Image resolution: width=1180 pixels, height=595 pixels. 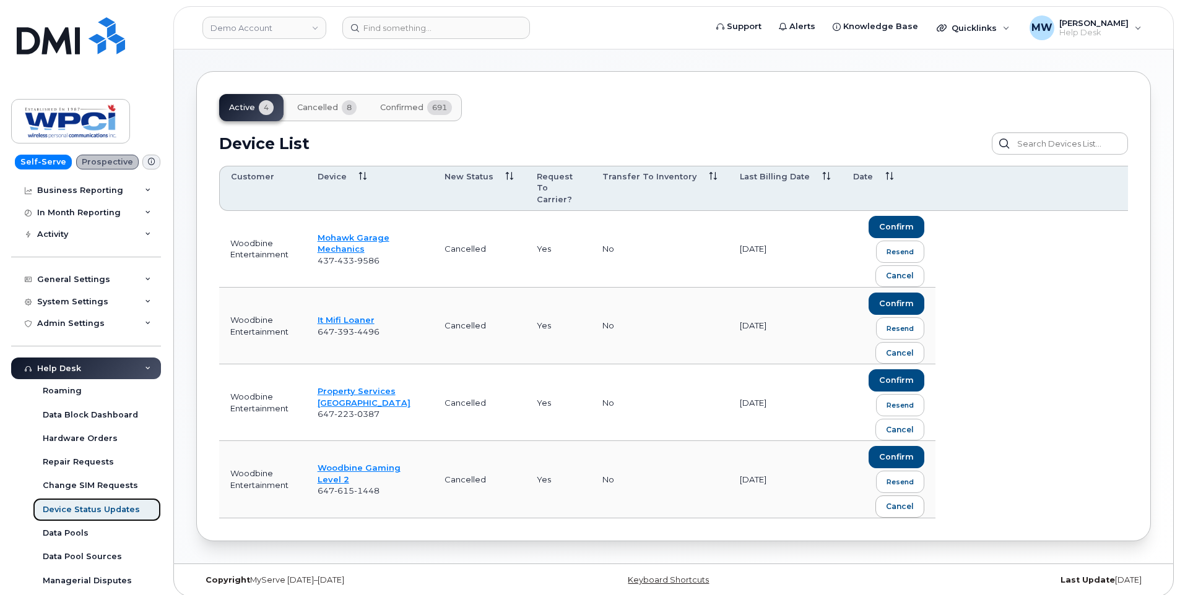 What do you see at coordinates (264, 144) in the screenshot?
I see `h2: Device List` at bounding box center [264, 144].